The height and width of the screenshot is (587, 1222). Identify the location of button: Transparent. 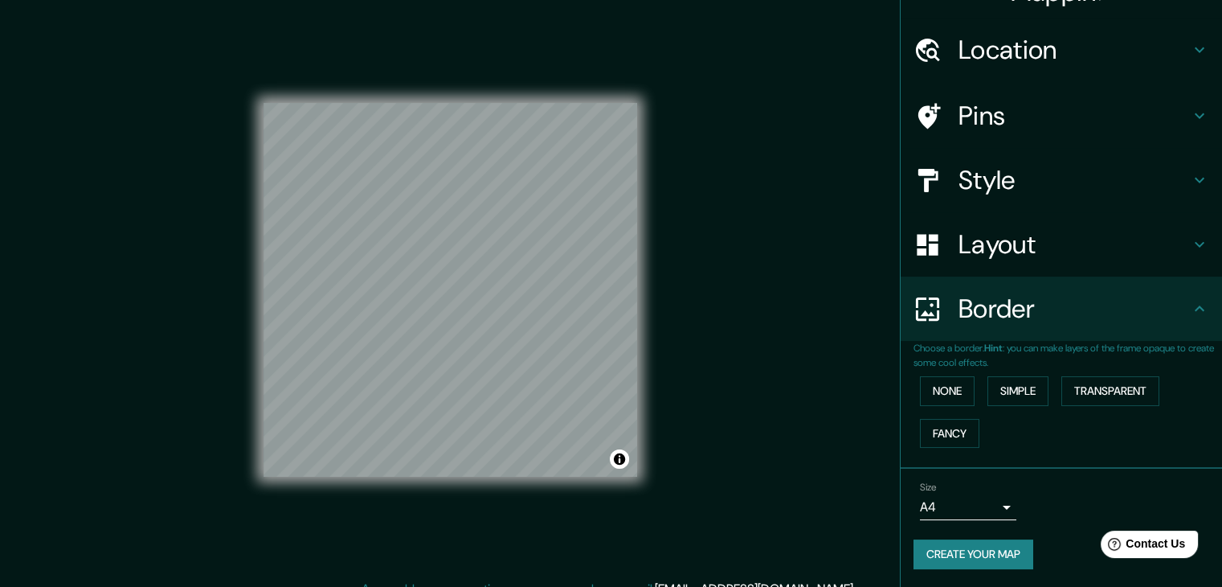
(1110, 390).